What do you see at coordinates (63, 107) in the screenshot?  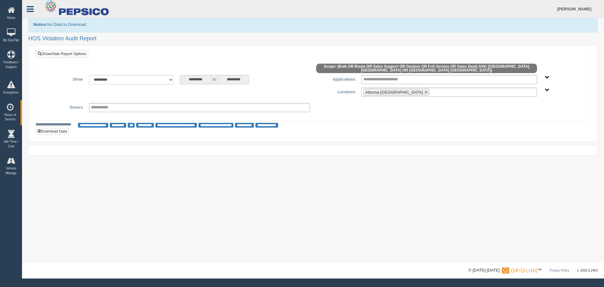 I see `label: Drivers` at bounding box center [63, 107].